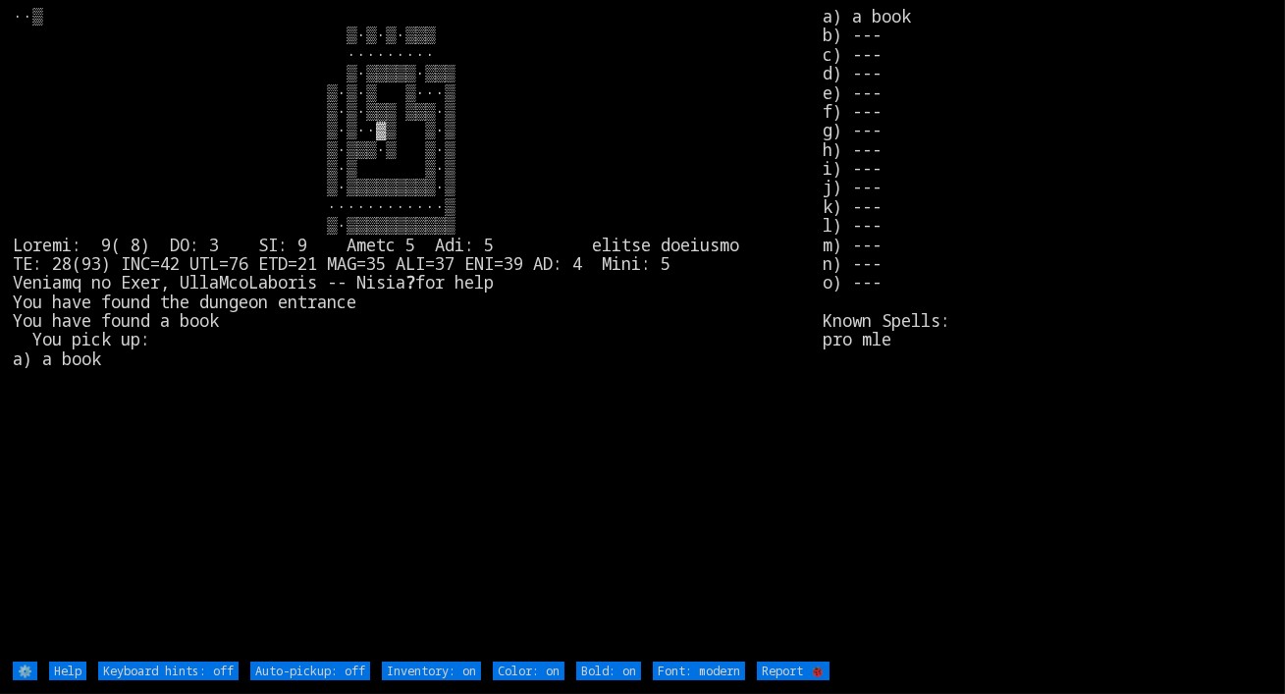  I want to click on input: Auto-pickup: off, so click(310, 670).